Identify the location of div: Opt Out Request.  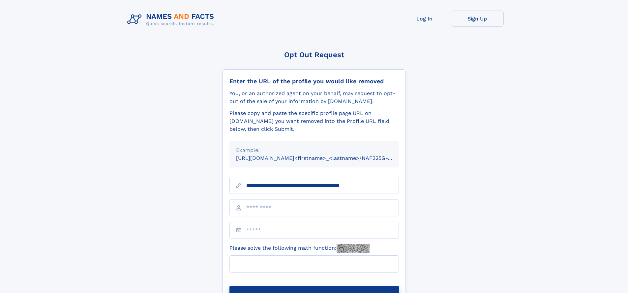
(314, 54).